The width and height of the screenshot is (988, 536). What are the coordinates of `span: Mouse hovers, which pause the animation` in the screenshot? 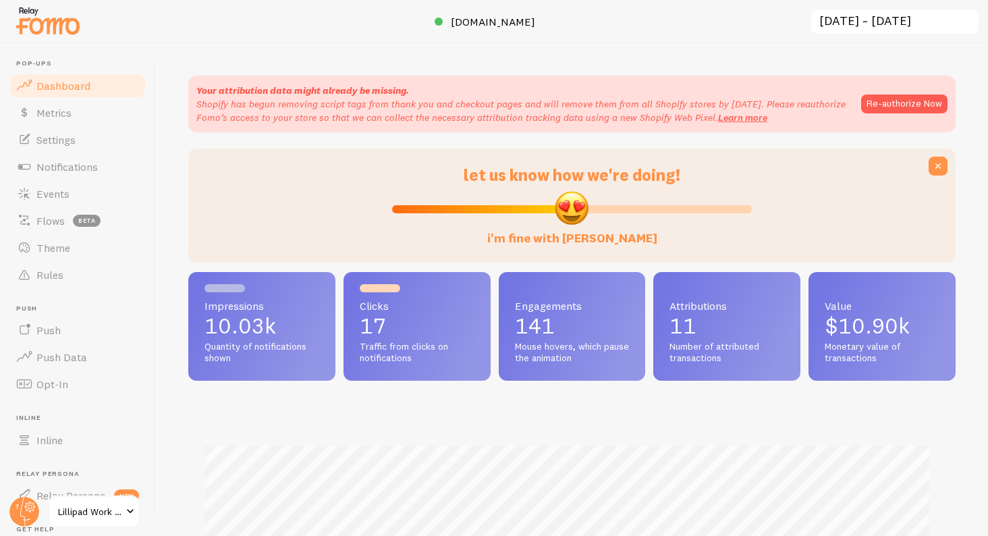 It's located at (572, 352).